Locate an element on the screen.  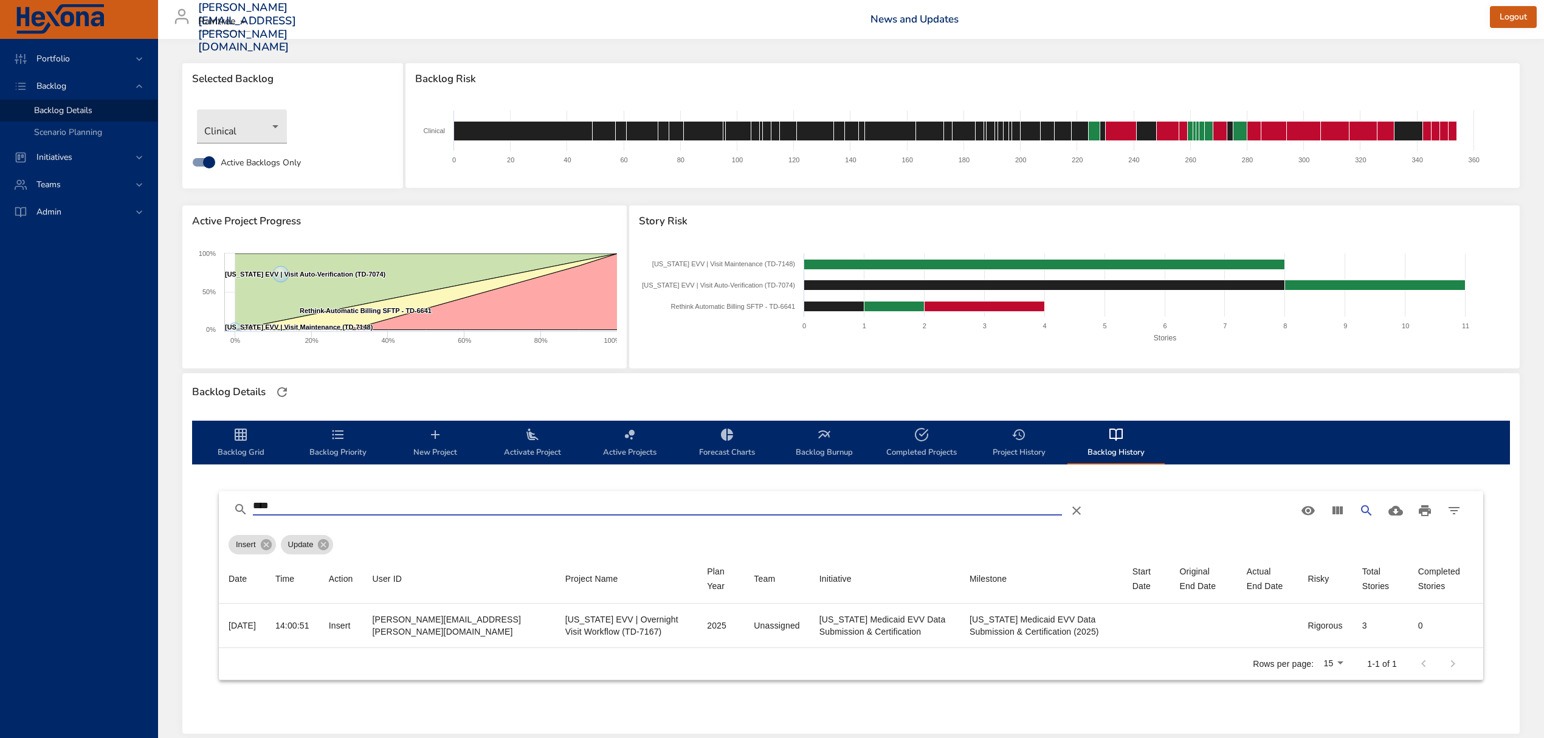
div: Team is located at coordinates (764, 579).